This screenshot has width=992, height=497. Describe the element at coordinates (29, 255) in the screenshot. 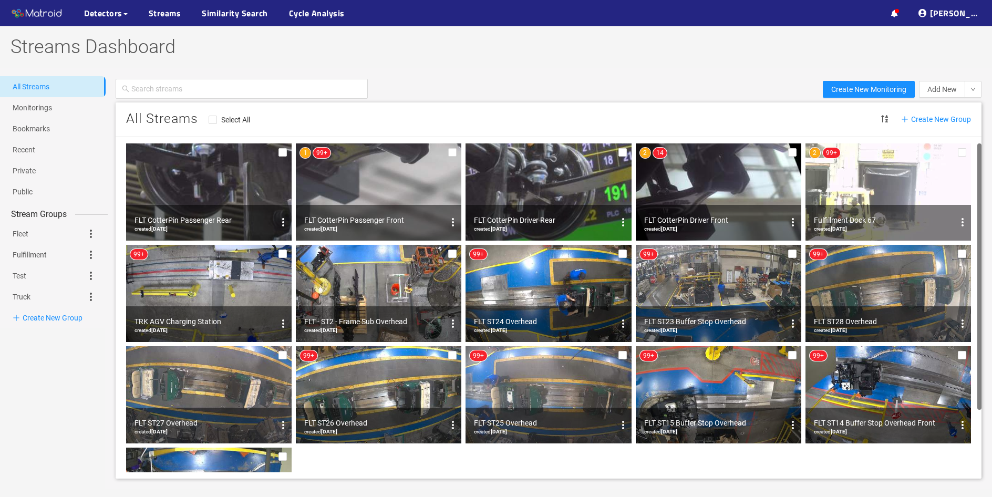

I see `a: Fulfillment` at that location.